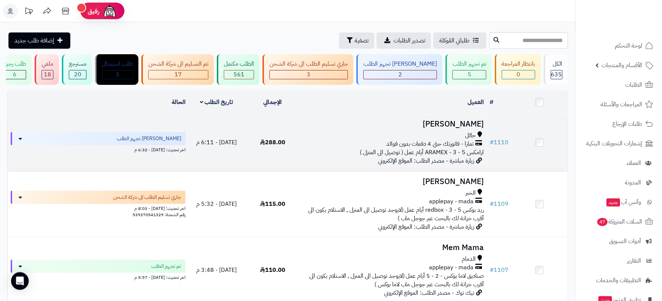  I want to click on a: الكل635, so click(556, 69).